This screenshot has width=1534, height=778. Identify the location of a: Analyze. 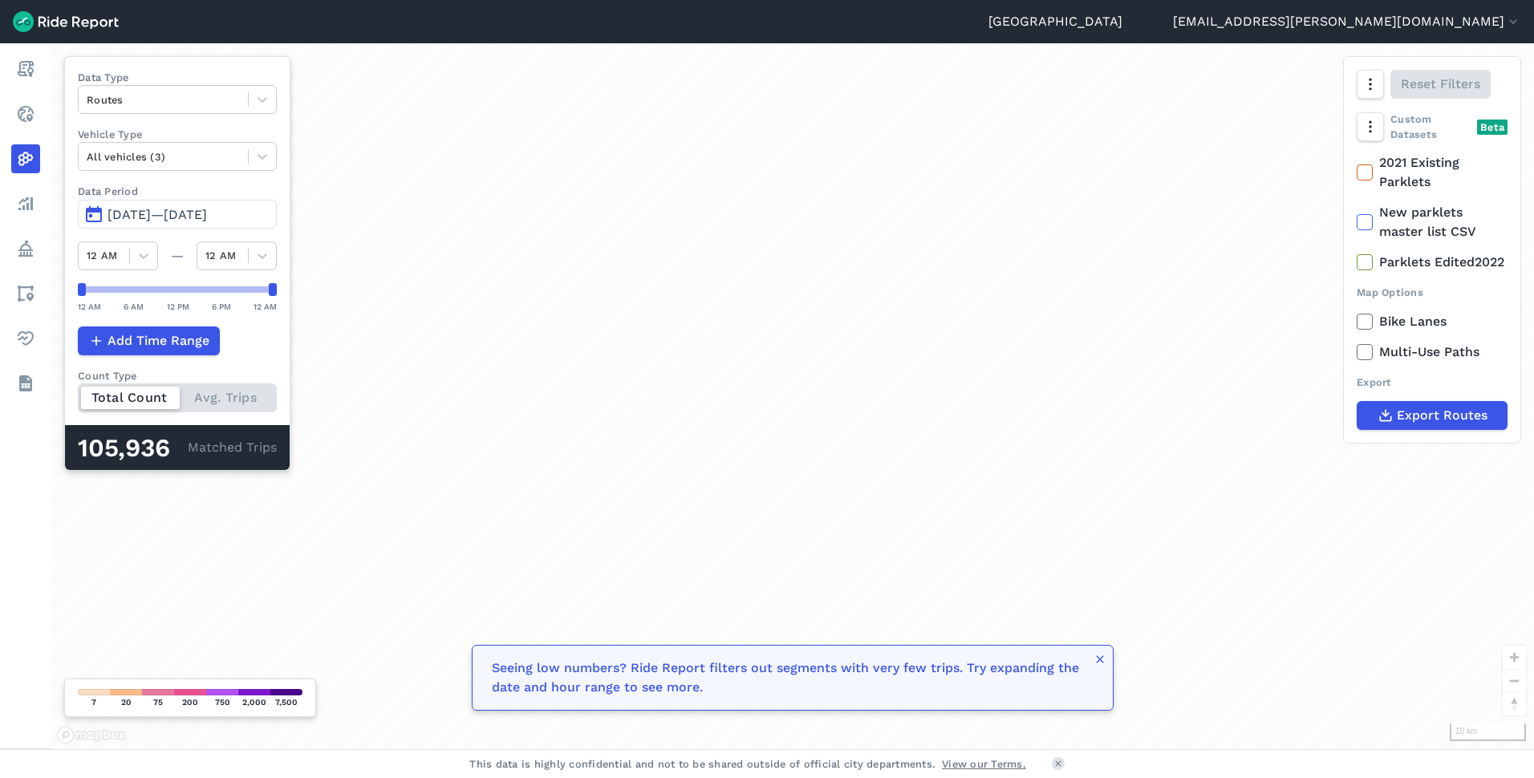
(26, 204).